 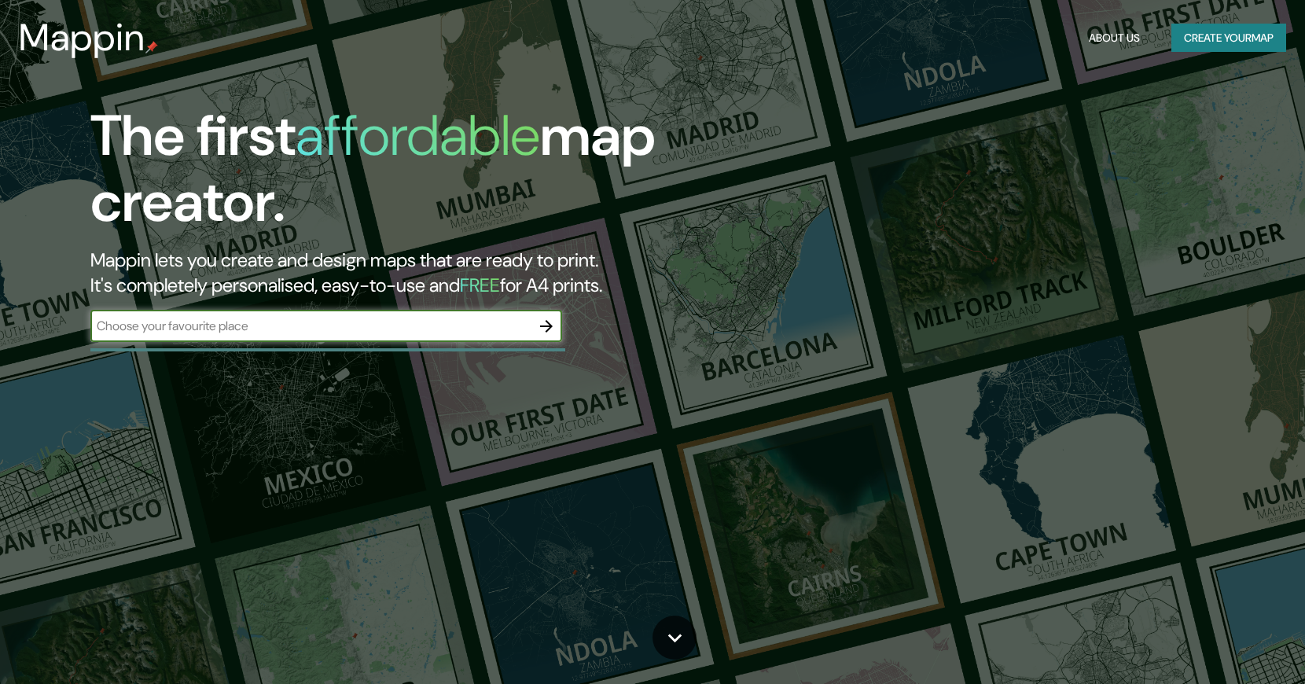 I want to click on button: About Us, so click(x=1114, y=38).